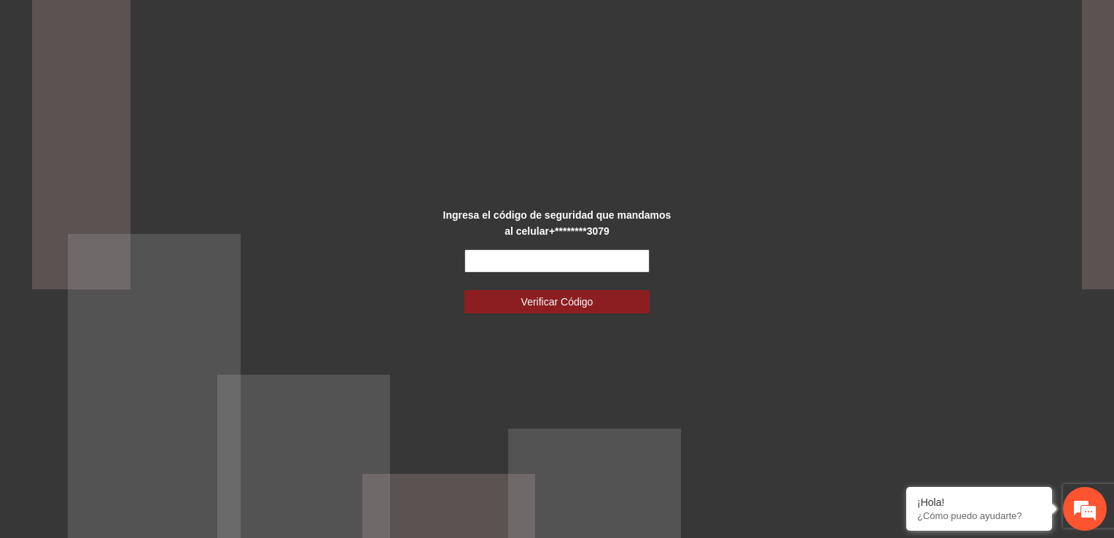  What do you see at coordinates (257, 25) in the screenshot?
I see `div: Minimizar ventana de chat en vivo` at bounding box center [257, 25].